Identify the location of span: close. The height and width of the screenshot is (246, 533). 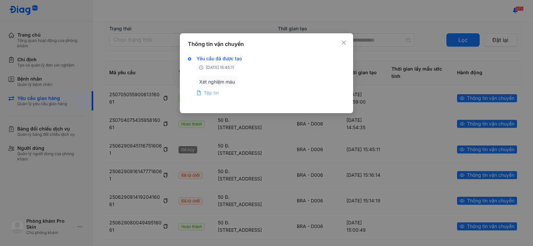
(344, 43).